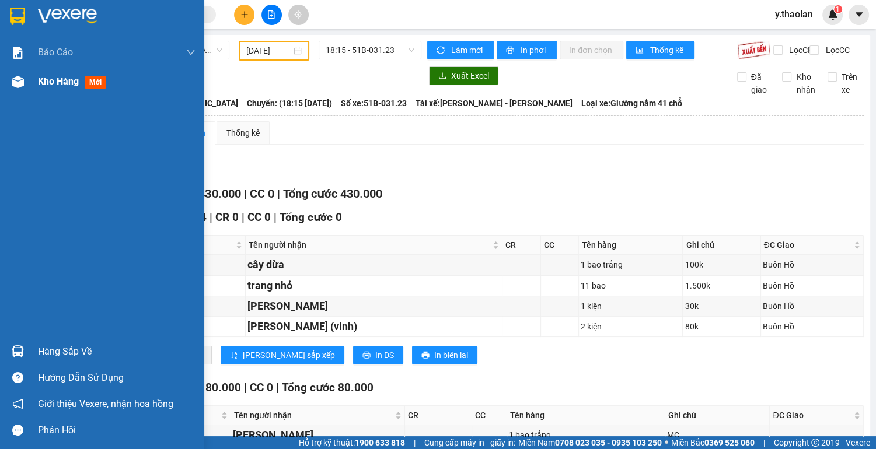 The height and width of the screenshot is (449, 876). Describe the element at coordinates (244, 15) in the screenshot. I see `button: plus` at that location.